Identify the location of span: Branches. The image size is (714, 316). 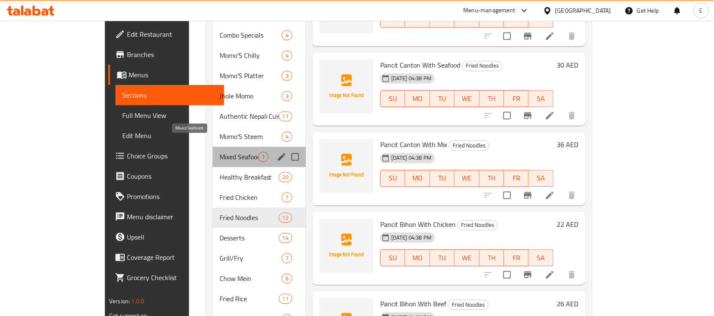
(172, 55).